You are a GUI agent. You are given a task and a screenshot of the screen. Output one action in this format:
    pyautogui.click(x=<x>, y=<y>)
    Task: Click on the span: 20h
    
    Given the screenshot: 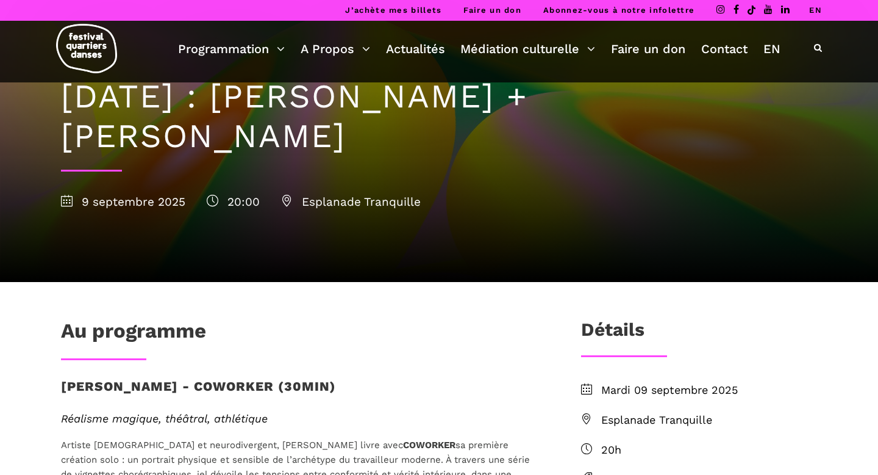 What is the action you would take?
    pyautogui.click(x=709, y=450)
    